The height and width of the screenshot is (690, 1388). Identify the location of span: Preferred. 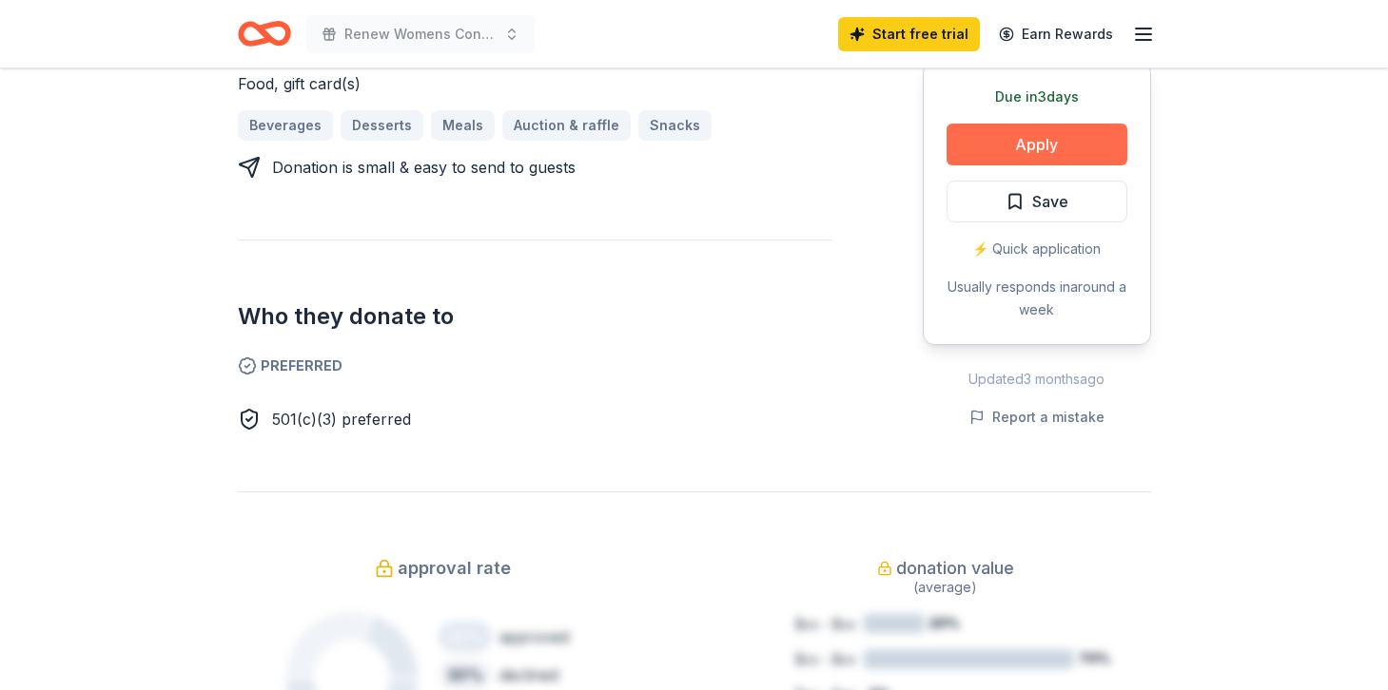
(534, 366).